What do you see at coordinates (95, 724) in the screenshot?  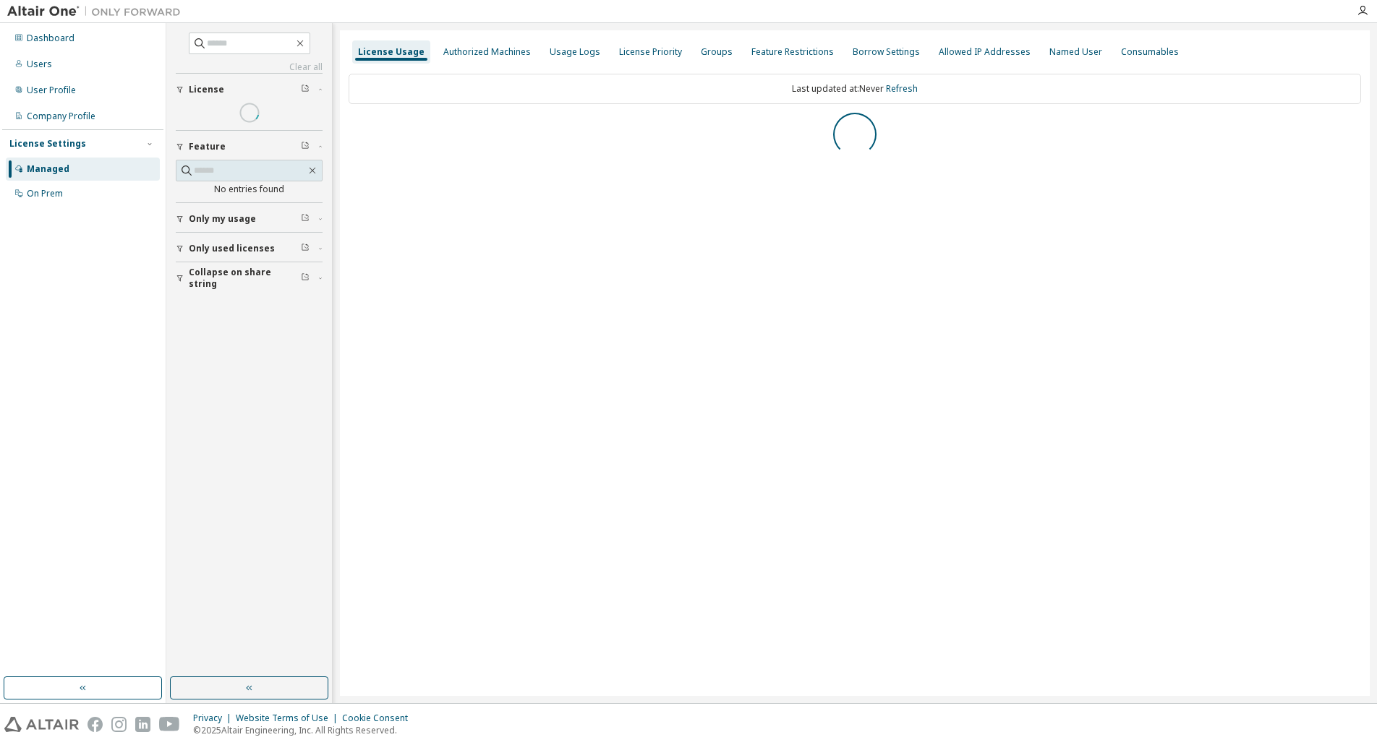 I see `img: facebook.svg` at bounding box center [95, 724].